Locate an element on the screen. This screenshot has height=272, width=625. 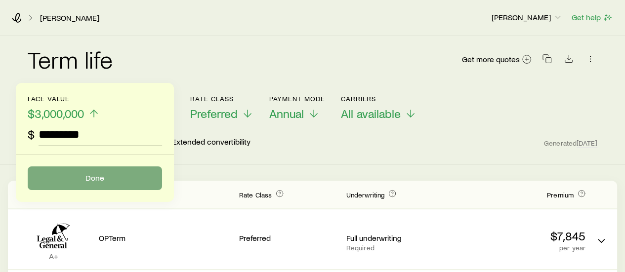
span: Premium is located at coordinates (560, 195).